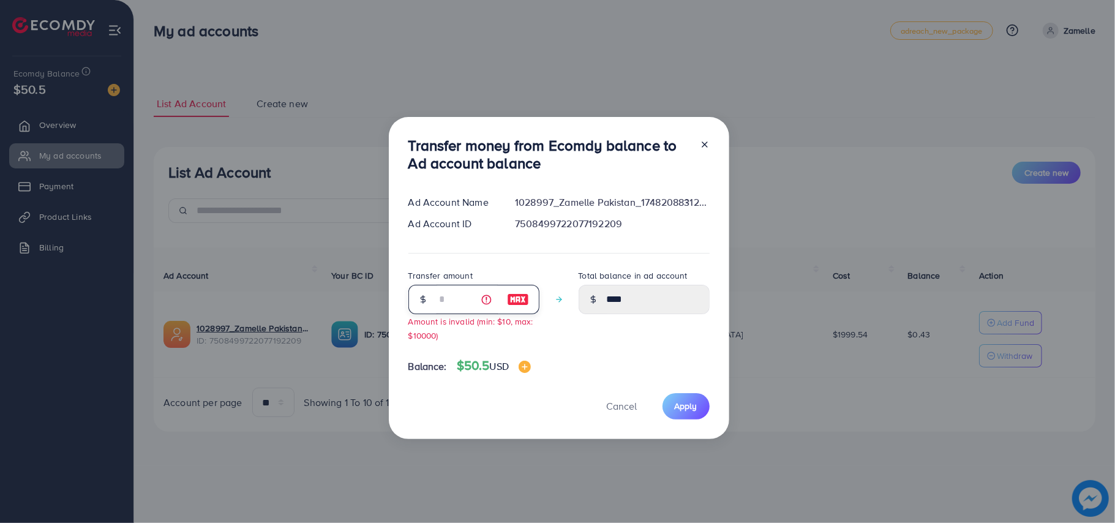 Image resolution: width=1115 pixels, height=523 pixels. What do you see at coordinates (633, 275) in the screenshot?
I see `label: Total balance in ad account` at bounding box center [633, 275].